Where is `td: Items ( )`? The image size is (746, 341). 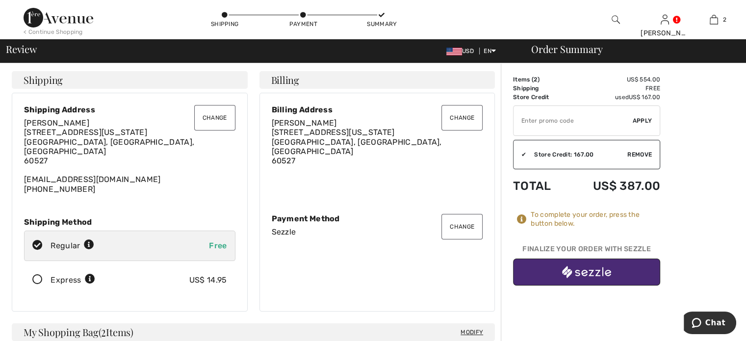
td: Items ( ) is located at coordinates (539, 79).